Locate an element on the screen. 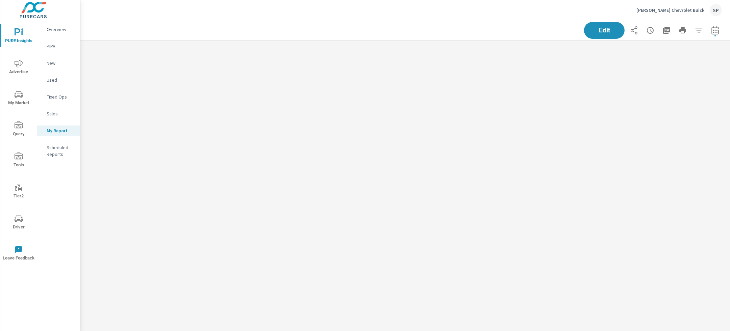 Image resolution: width=730 pixels, height=331 pixels. div: My Report is located at coordinates (58, 131).